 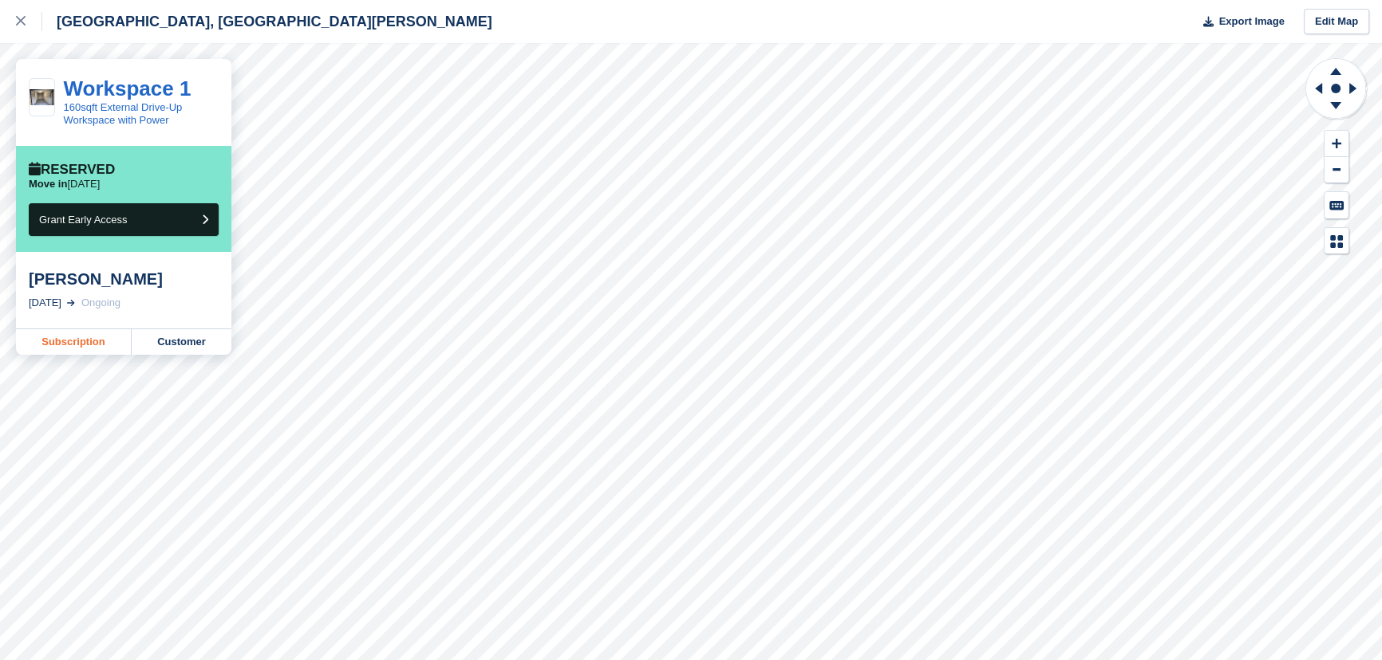 What do you see at coordinates (1336, 241) in the screenshot?
I see `button: Map Legend` at bounding box center [1336, 241].